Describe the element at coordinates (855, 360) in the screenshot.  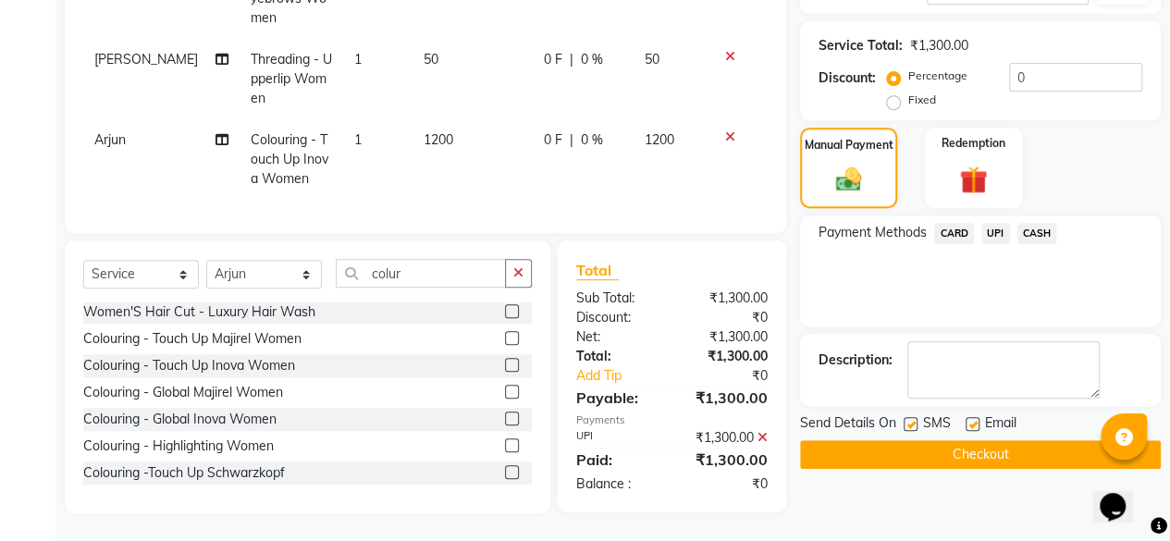
I see `div: Description:` at that location.